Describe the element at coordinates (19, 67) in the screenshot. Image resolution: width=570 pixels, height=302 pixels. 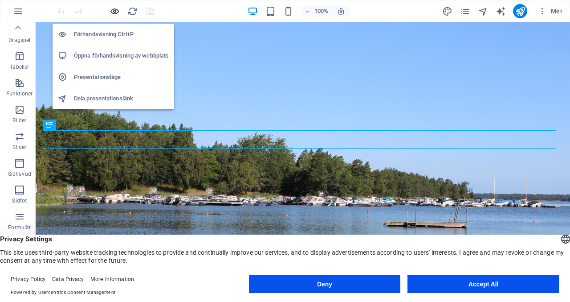
I see `p: Tabeller` at that location.